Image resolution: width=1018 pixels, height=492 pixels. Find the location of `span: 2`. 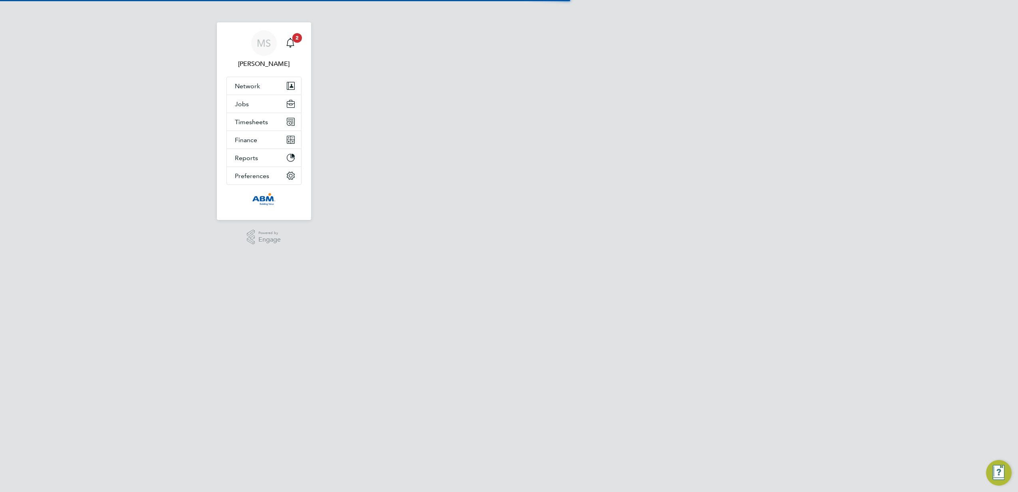

span: 2 is located at coordinates (297, 38).